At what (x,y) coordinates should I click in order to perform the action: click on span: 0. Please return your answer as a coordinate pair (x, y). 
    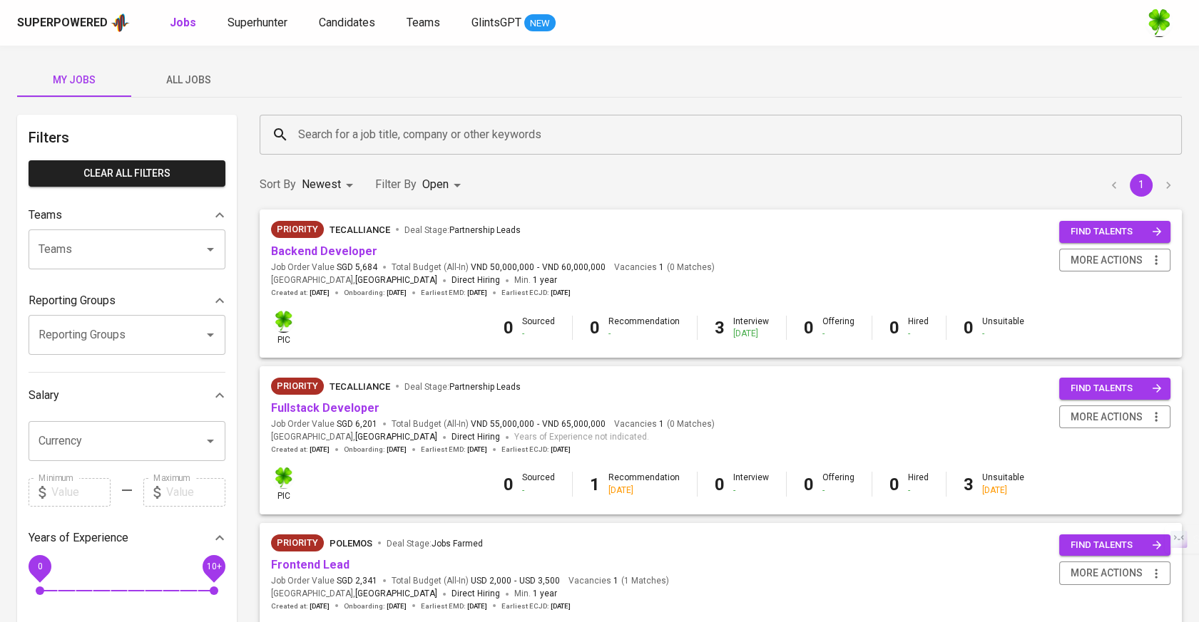
    Looking at the image, I should click on (39, 566).